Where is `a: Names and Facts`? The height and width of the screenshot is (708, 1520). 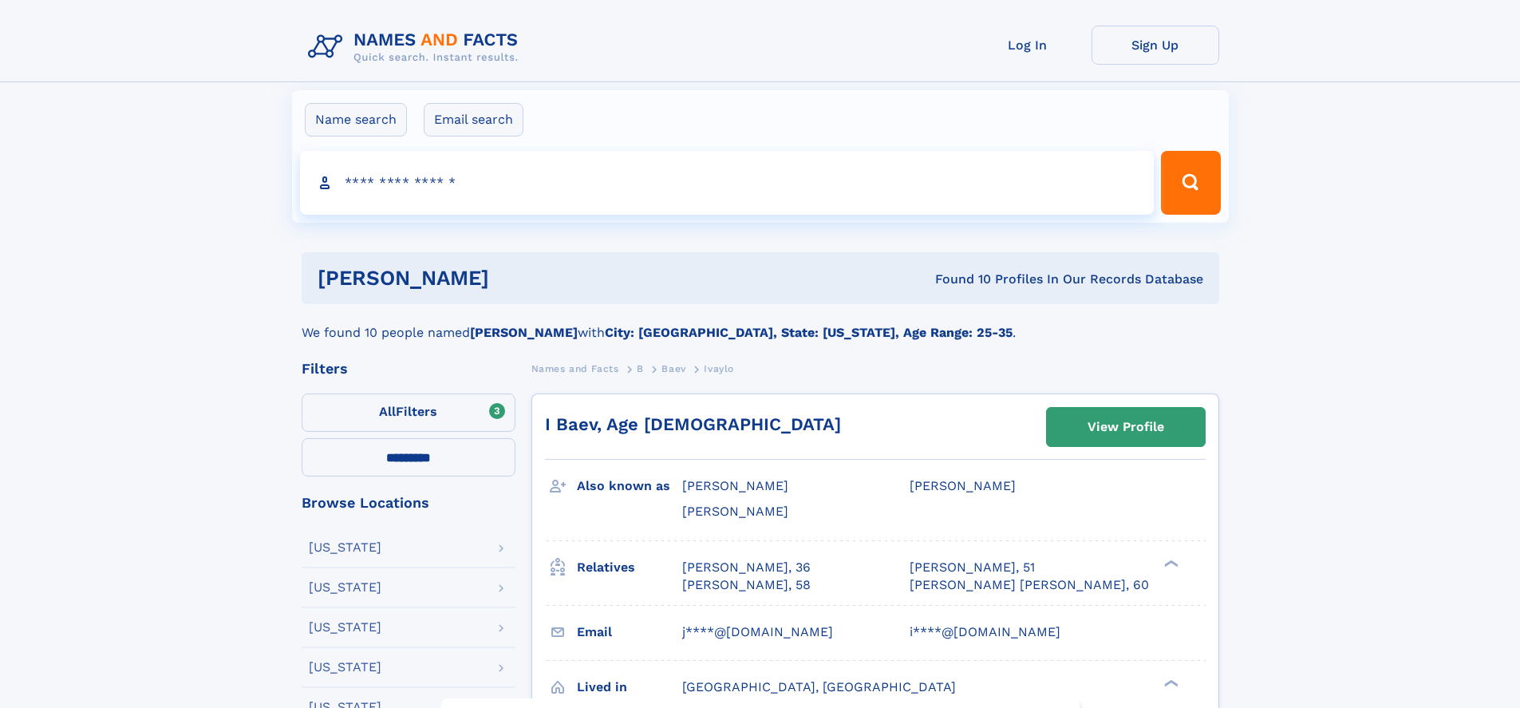
a: Names and Facts is located at coordinates (575, 368).